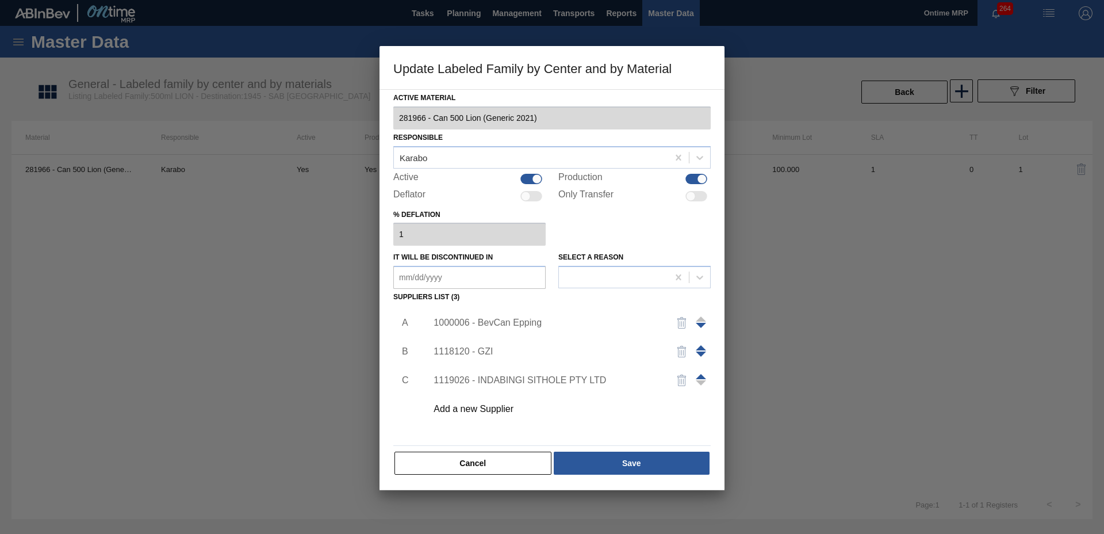 The width and height of the screenshot is (1104, 534). What do you see at coordinates (469, 214) in the screenshot?
I see `label: % deflation` at bounding box center [469, 214].